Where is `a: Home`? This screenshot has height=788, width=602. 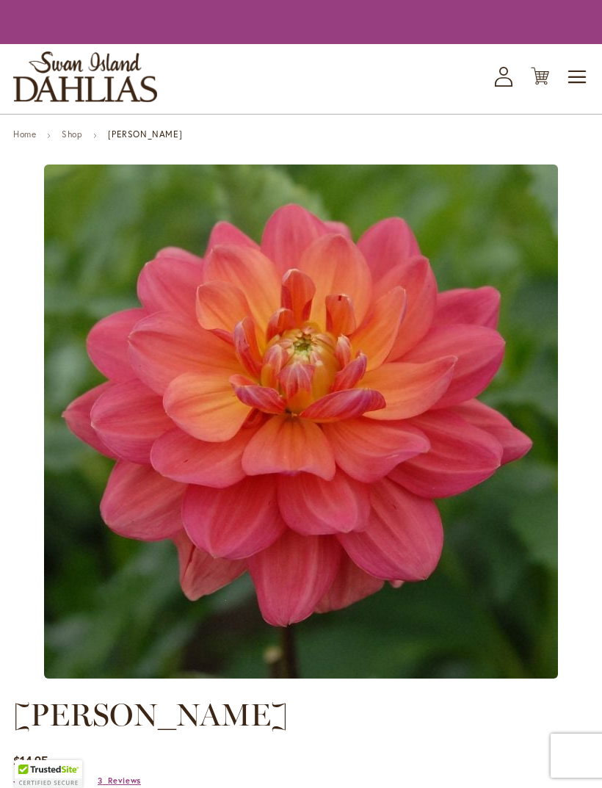 a: Home is located at coordinates (24, 134).